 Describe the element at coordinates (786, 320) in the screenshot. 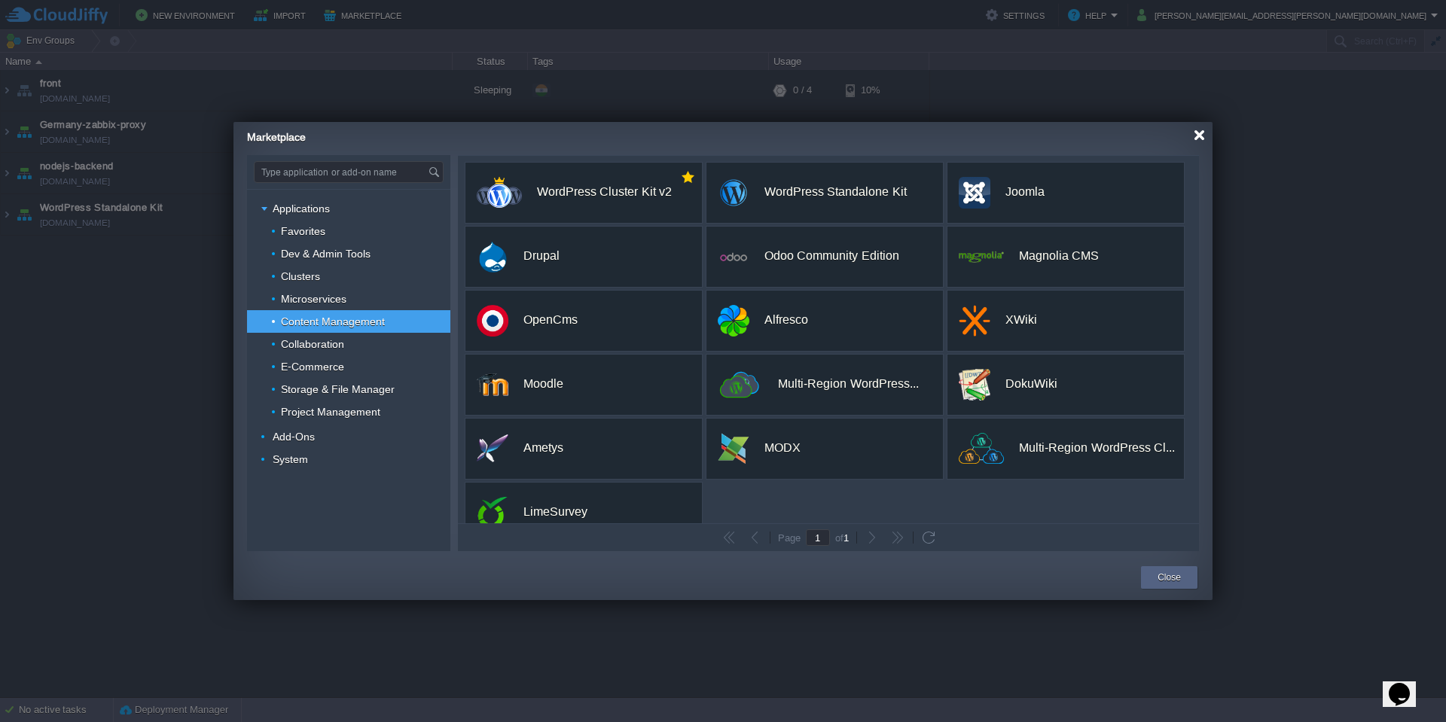

I see `div: Alfresco` at that location.